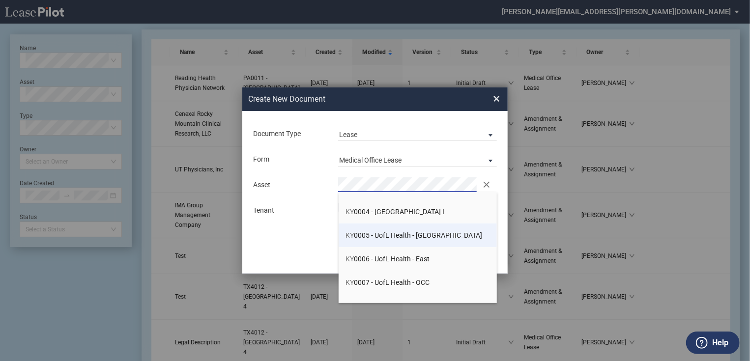 The image size is (750, 361). Describe the element at coordinates (418, 283) in the screenshot. I see `li: KY0007 - UofL Health - OCC` at that location.